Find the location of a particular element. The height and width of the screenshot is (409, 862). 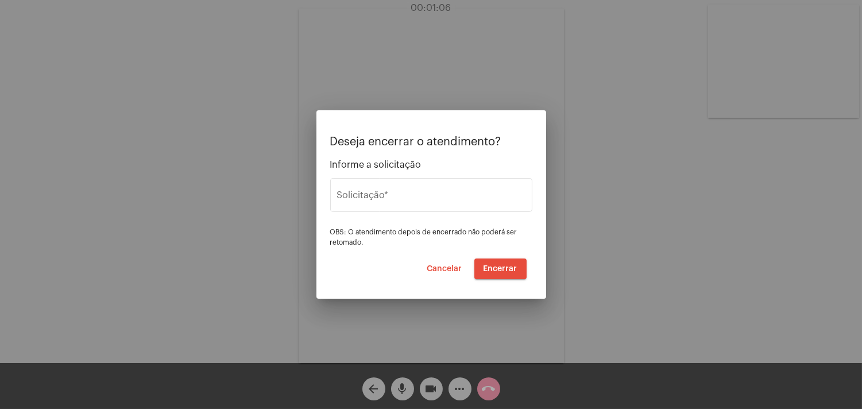

span: Encerrar is located at coordinates (500, 269).